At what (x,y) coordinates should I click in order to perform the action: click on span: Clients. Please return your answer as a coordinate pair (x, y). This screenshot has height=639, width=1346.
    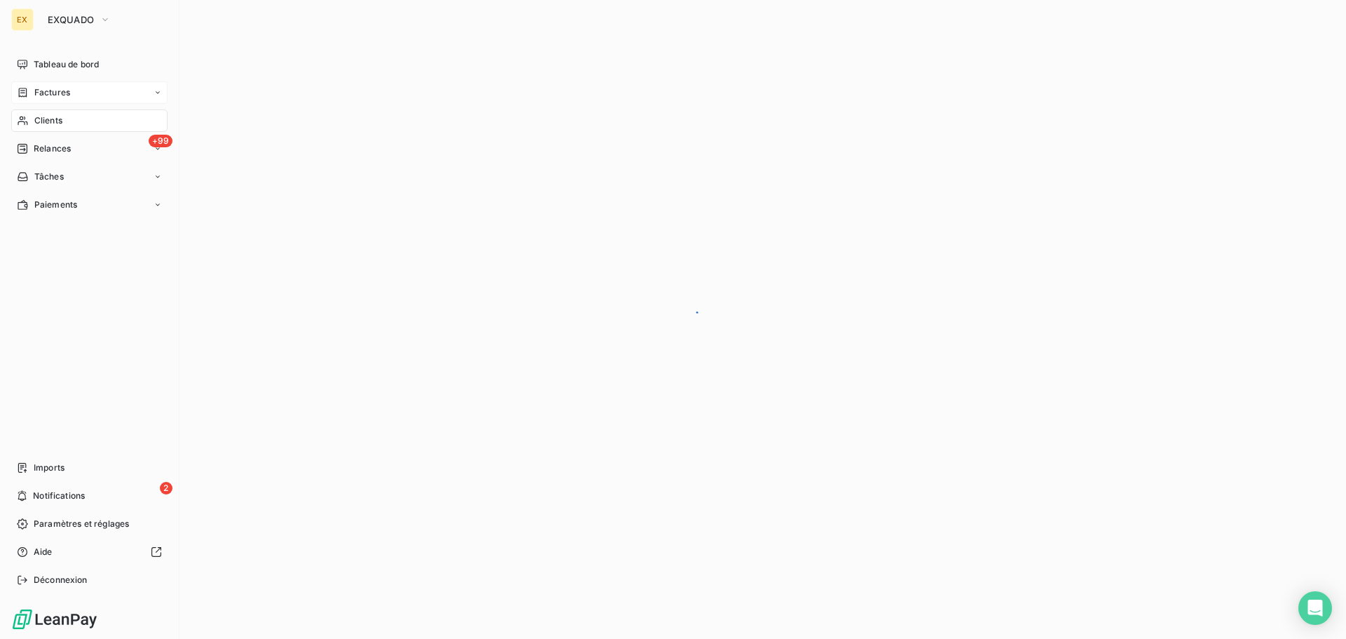
    Looking at the image, I should click on (48, 121).